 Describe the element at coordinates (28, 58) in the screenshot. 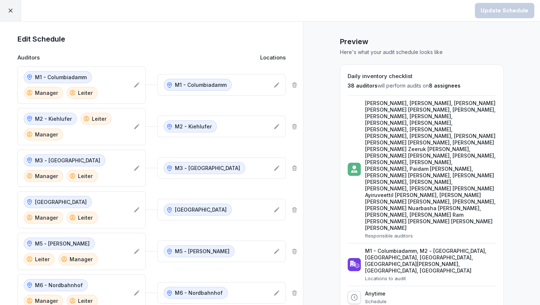

I see `p: Auditors` at that location.